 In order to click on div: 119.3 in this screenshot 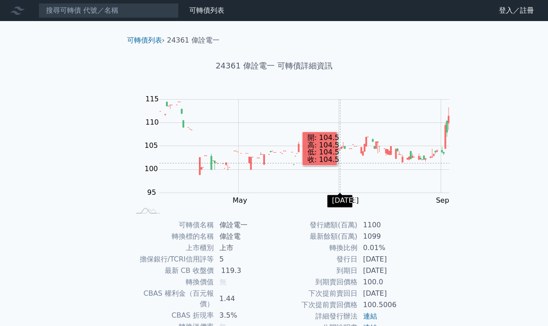, I will do `click(231, 270)`.